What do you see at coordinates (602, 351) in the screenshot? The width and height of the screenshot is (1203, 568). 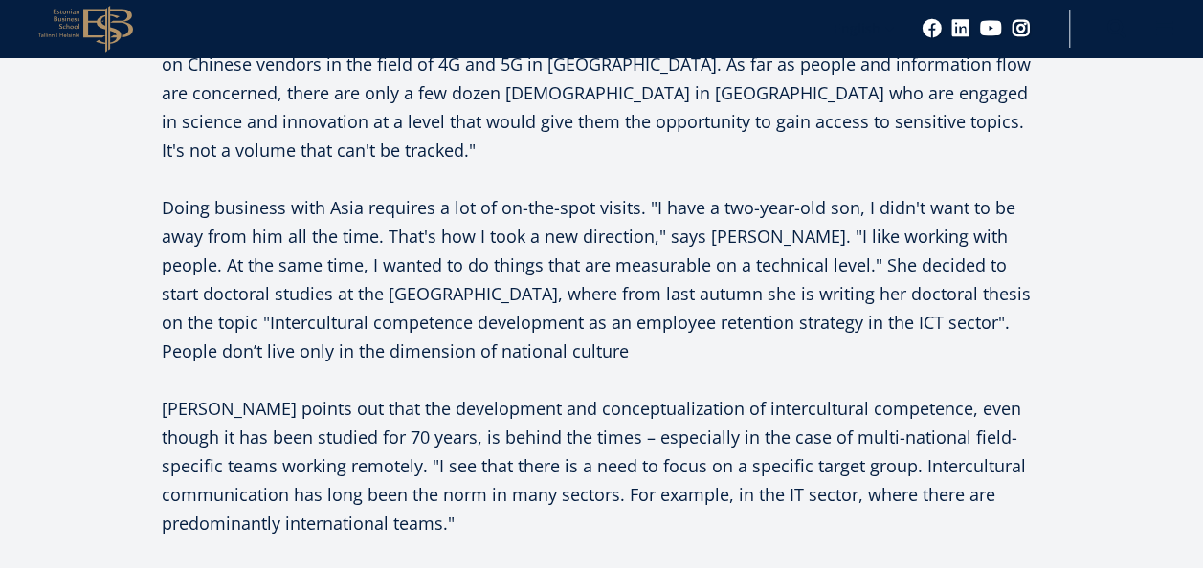 I see `p: People don’t live only in the dimension of national culture` at bounding box center [602, 351].